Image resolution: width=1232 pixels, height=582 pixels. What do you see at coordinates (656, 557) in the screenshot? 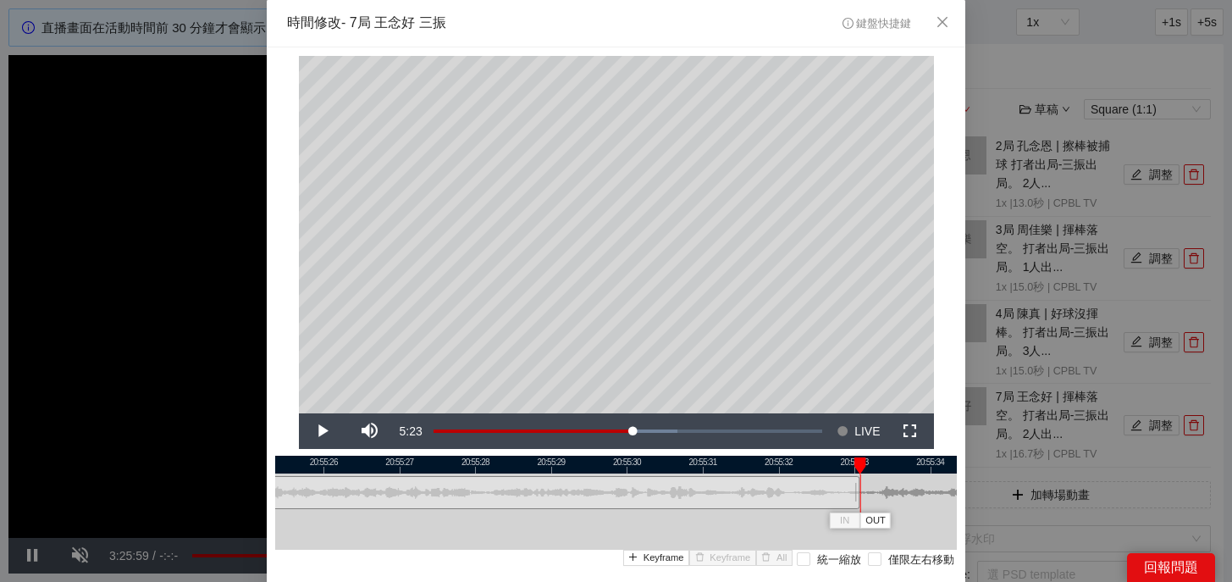
I see `button: plusKeyframe` at bounding box center [656, 557].